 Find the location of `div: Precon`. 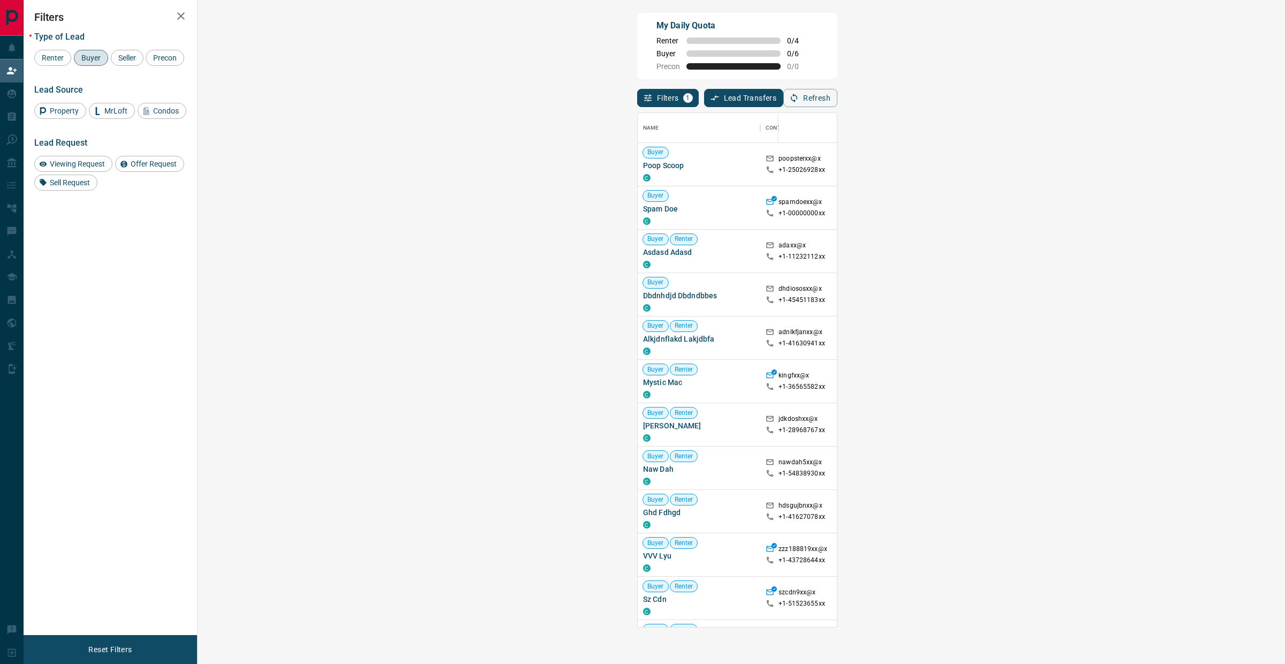

div: Precon is located at coordinates (165, 58).